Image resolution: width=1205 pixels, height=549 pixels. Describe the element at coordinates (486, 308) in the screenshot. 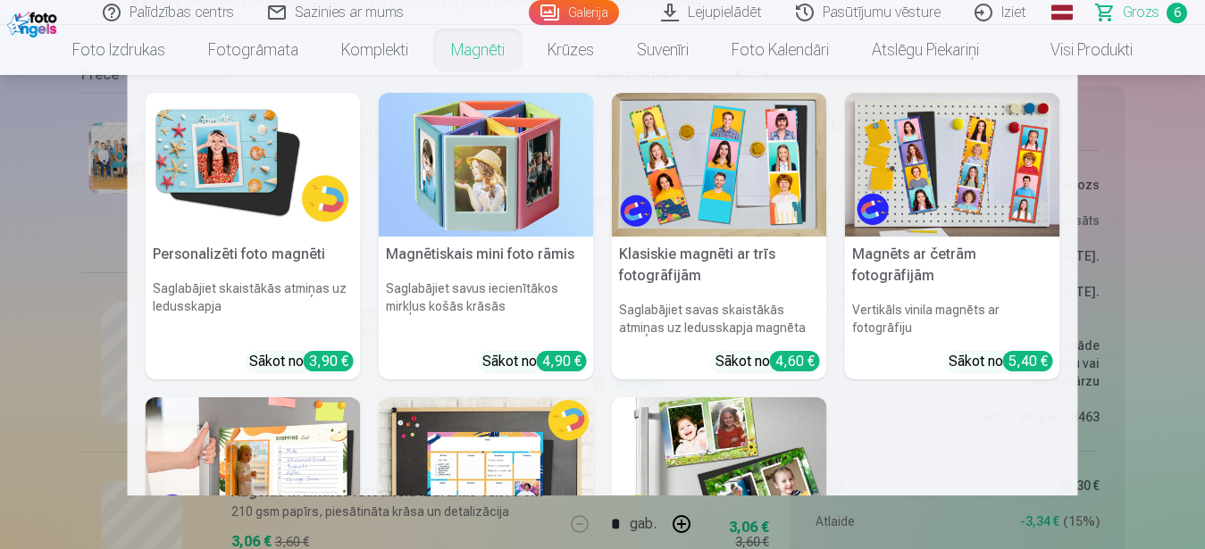

I see `h6: Saglabājiet savus iecienītākos mirkļus košās krāsās` at that location.